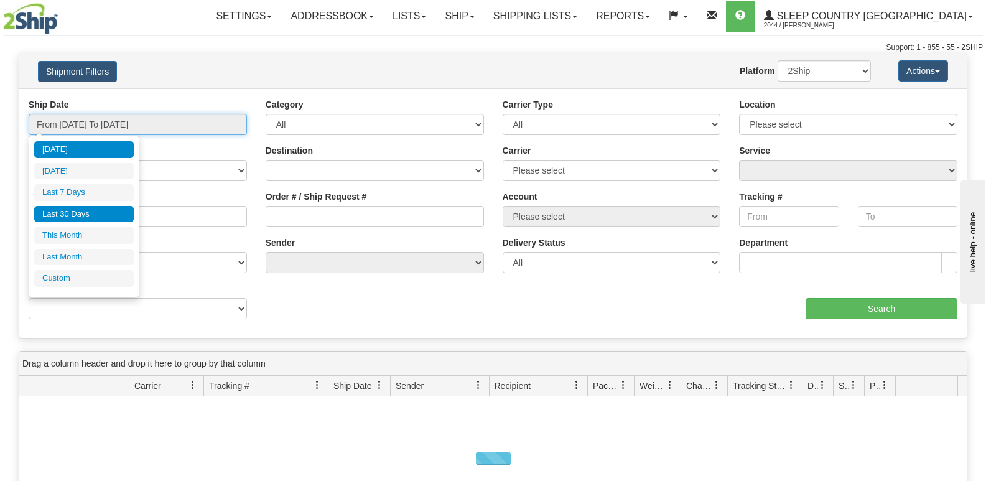 The width and height of the screenshot is (986, 481). I want to click on div: live help - online, so click(62, 15).